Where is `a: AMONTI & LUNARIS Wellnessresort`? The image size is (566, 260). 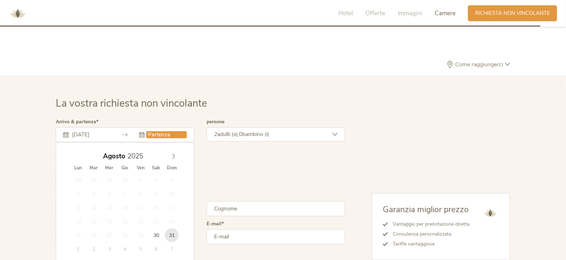 a: AMONTI & LUNARIS Wellnessresort is located at coordinates (18, 13).